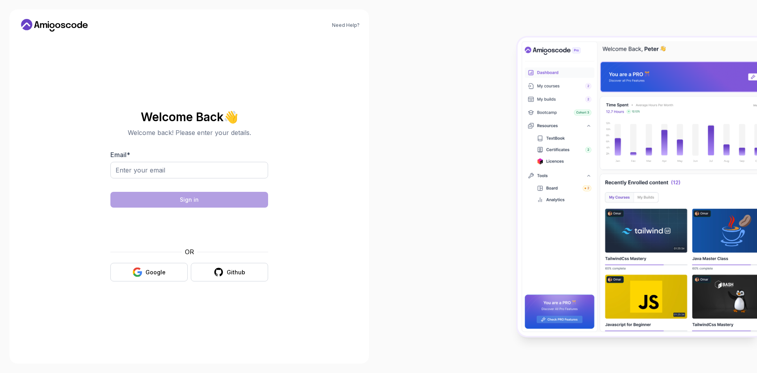  Describe the element at coordinates (236, 272) in the screenshot. I see `div: Github` at that location.